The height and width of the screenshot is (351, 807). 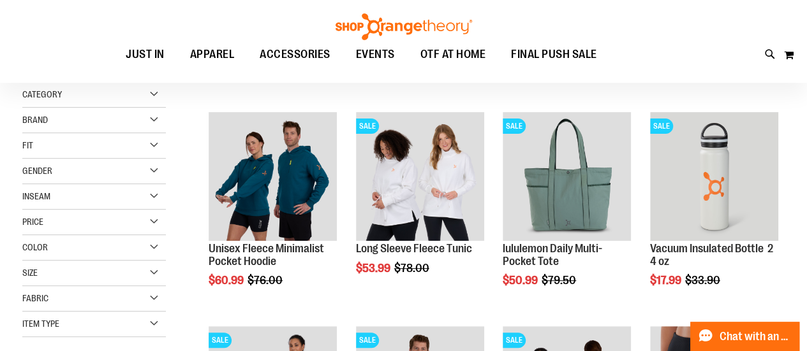 What do you see at coordinates (266, 281) in the screenshot?
I see `span: $76.00` at bounding box center [266, 281].